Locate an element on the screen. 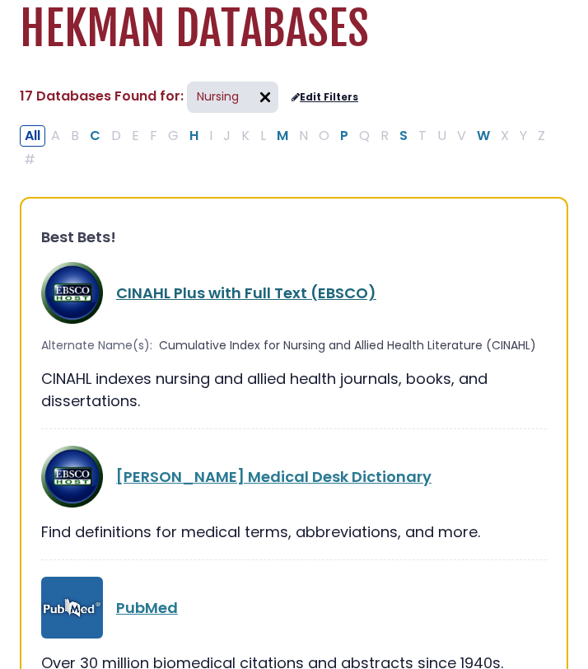 Image resolution: width=588 pixels, height=669 pixels. a: Edit Filters is located at coordinates (324, 97).